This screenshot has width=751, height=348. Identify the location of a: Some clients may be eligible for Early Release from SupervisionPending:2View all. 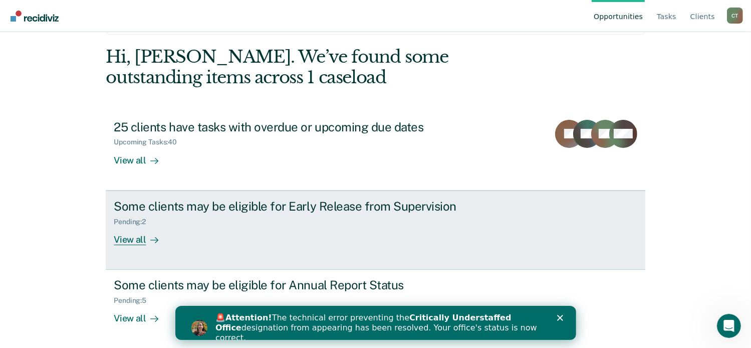
(375, 230).